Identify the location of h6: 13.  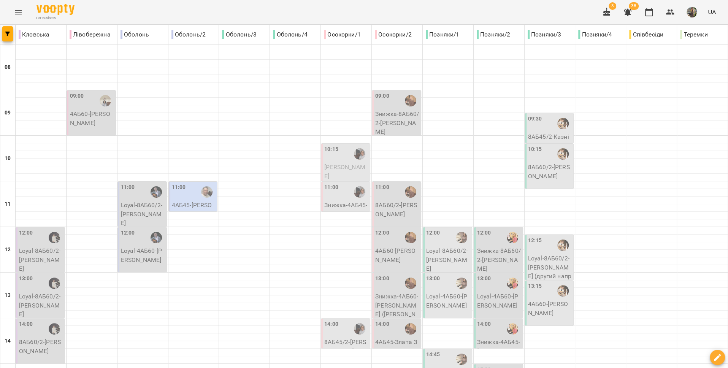
(8, 295).